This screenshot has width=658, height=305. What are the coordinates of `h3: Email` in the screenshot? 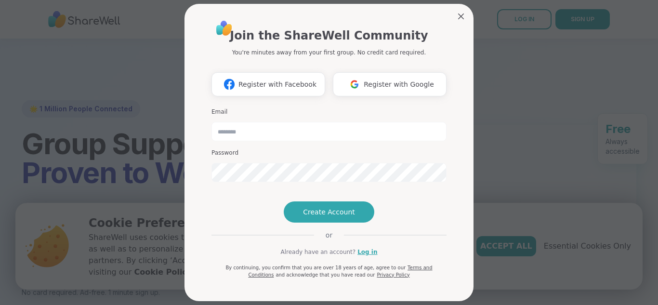 It's located at (329, 112).